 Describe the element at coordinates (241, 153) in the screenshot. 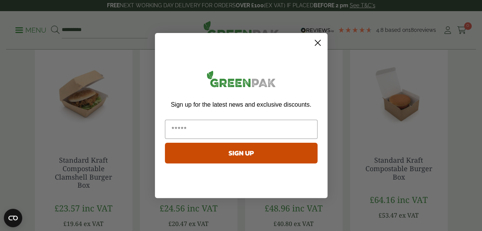

I see `button: SIGN UP` at that location.